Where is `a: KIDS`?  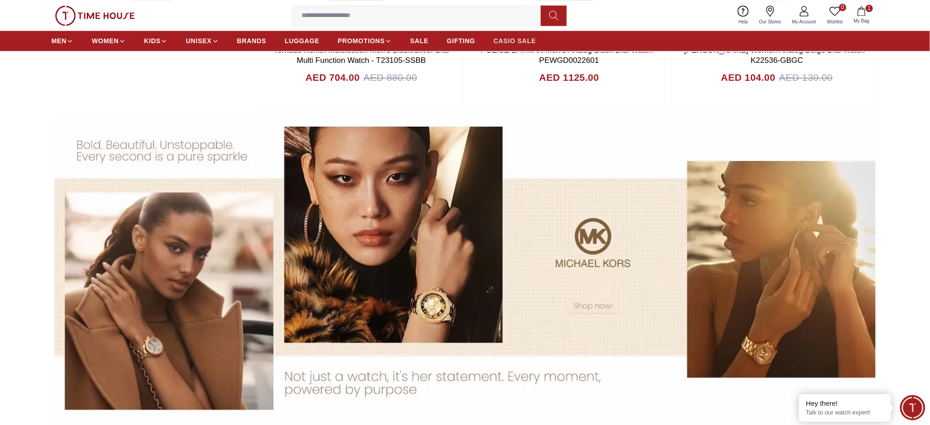 a: KIDS is located at coordinates (156, 41).